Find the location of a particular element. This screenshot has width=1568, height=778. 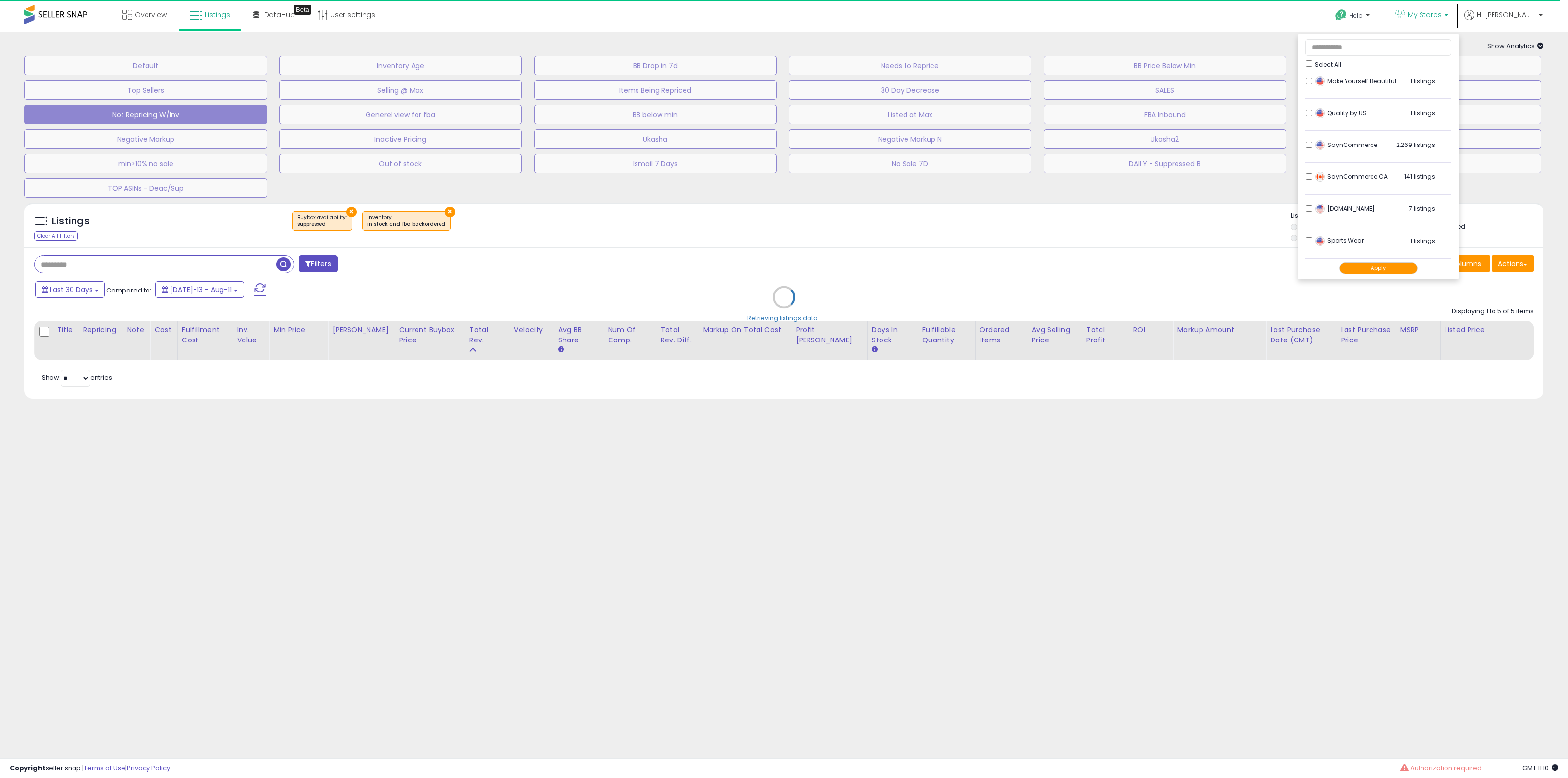

button: SALES is located at coordinates (1165, 90).